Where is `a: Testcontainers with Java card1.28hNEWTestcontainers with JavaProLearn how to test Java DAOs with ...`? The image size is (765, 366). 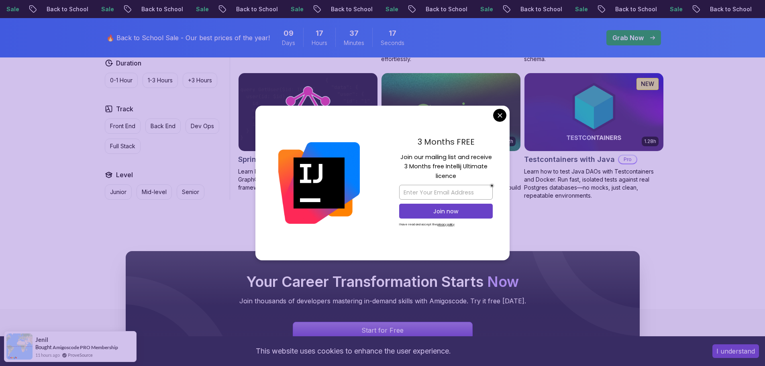
a: Testcontainers with Java card1.28hNEWTestcontainers with JavaProLearn how to test Java DAOs with ... is located at coordinates (594, 136).